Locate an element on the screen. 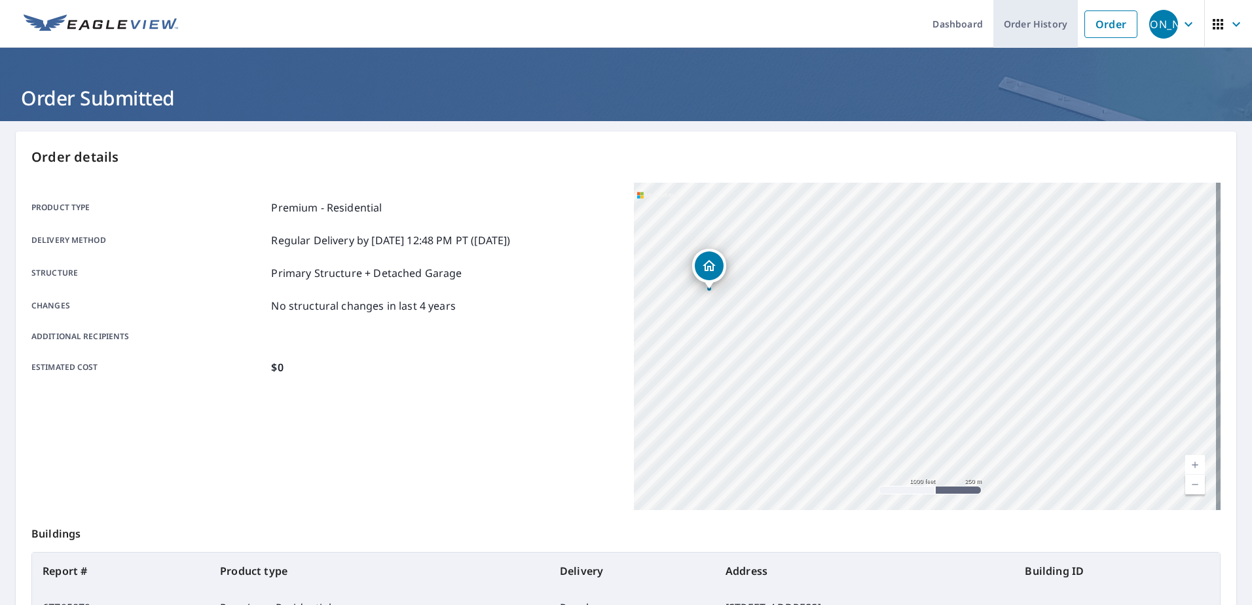 Image resolution: width=1252 pixels, height=605 pixels. a: Current Level 15, Zoom In is located at coordinates (1195, 465).